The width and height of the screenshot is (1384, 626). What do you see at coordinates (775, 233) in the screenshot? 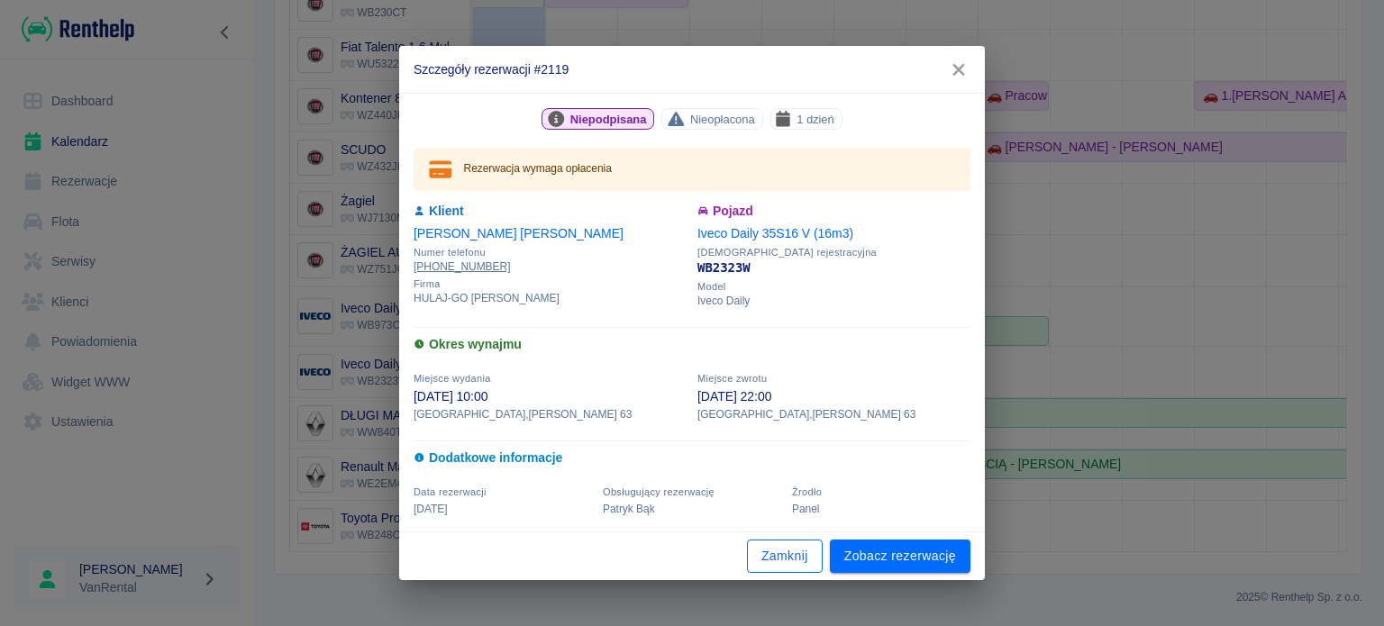
I see `a: Iveco Daily 35S16 V (16m3)` at bounding box center [775, 233].